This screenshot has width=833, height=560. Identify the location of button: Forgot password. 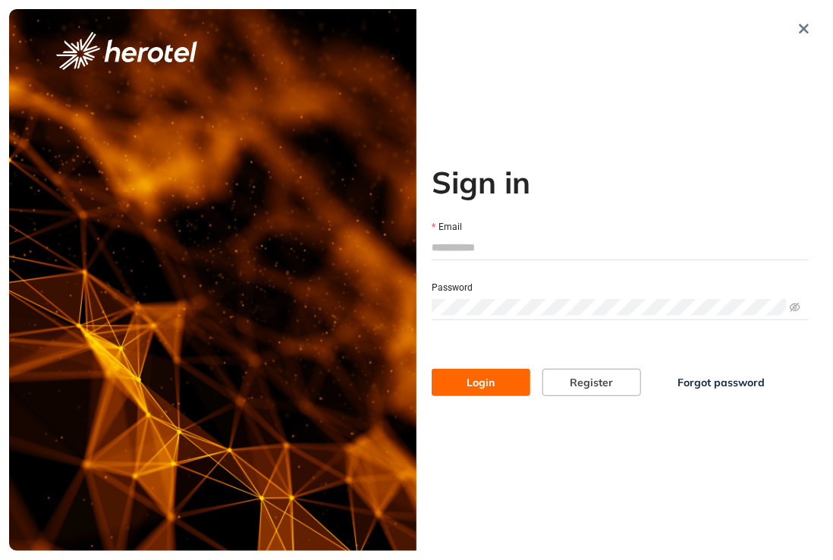
(721, 382).